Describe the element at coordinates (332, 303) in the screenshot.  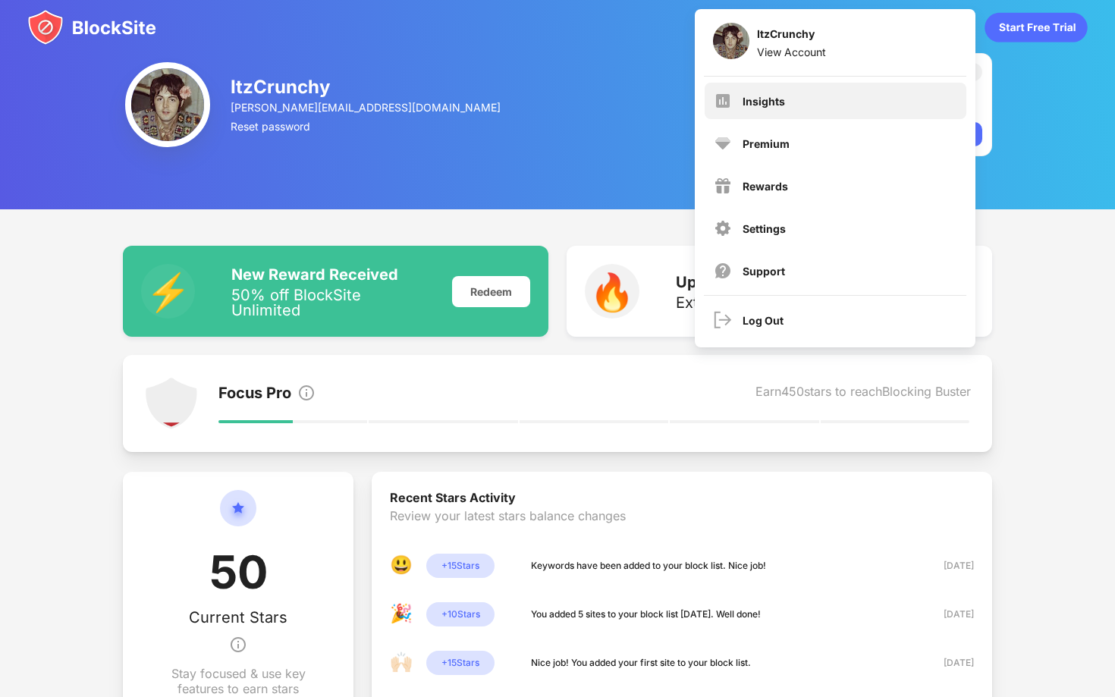
I see `div: 50% off BlockSite Unlimited` at that location.